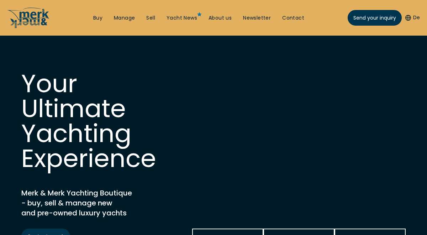 The image size is (427, 235). What do you see at coordinates (124, 18) in the screenshot?
I see `a: Manage` at bounding box center [124, 18].